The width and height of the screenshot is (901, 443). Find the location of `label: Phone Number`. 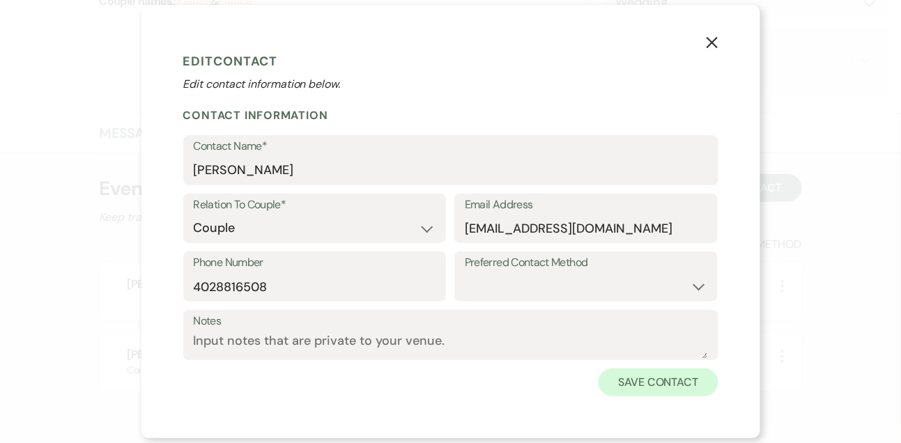

label: Phone Number is located at coordinates (315, 263).